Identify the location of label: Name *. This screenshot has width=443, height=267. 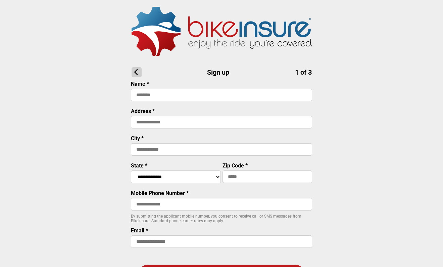
(140, 84).